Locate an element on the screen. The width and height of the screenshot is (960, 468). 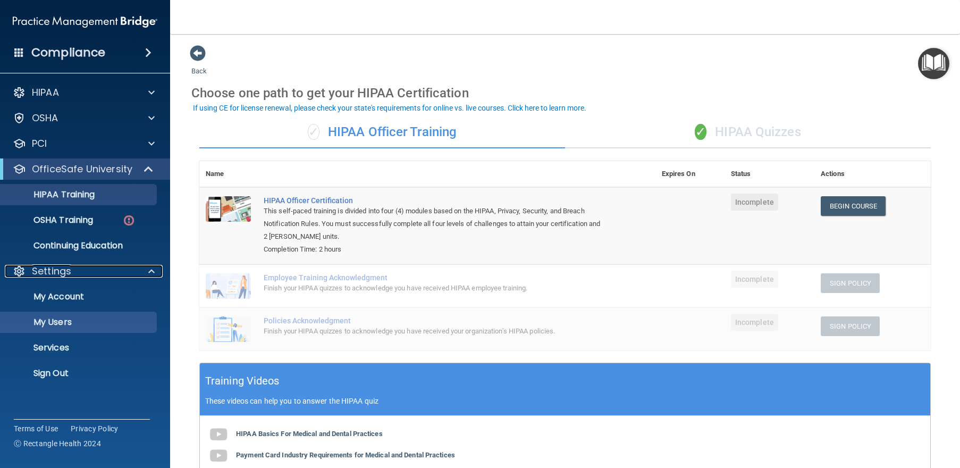
a: Terms of Use is located at coordinates (36, 428).